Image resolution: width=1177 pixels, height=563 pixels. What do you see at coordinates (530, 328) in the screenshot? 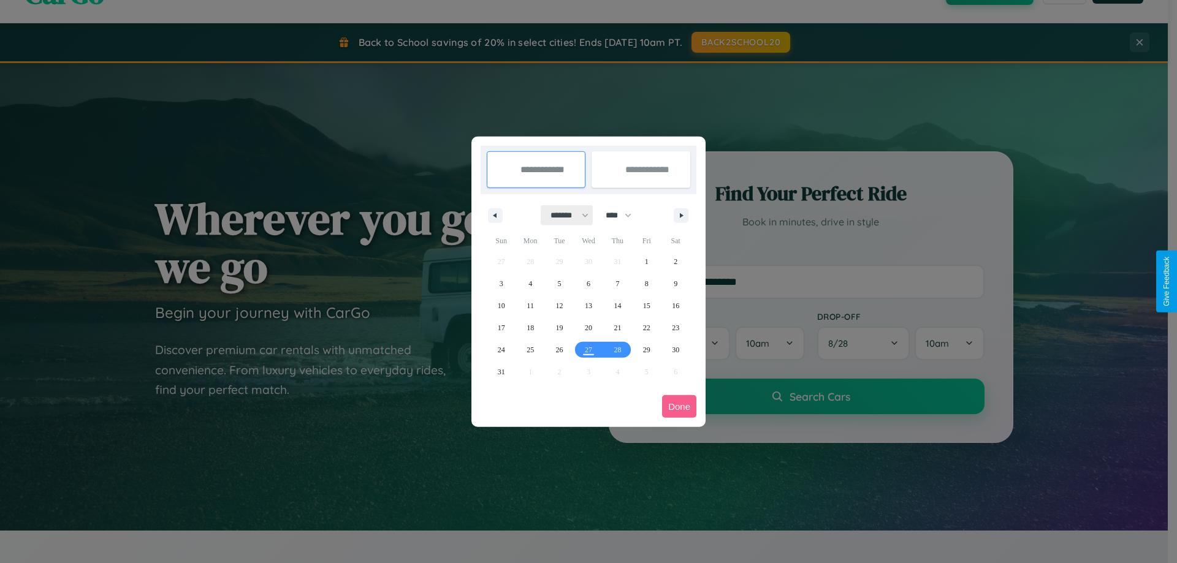
I see `span: 18` at bounding box center [530, 328].